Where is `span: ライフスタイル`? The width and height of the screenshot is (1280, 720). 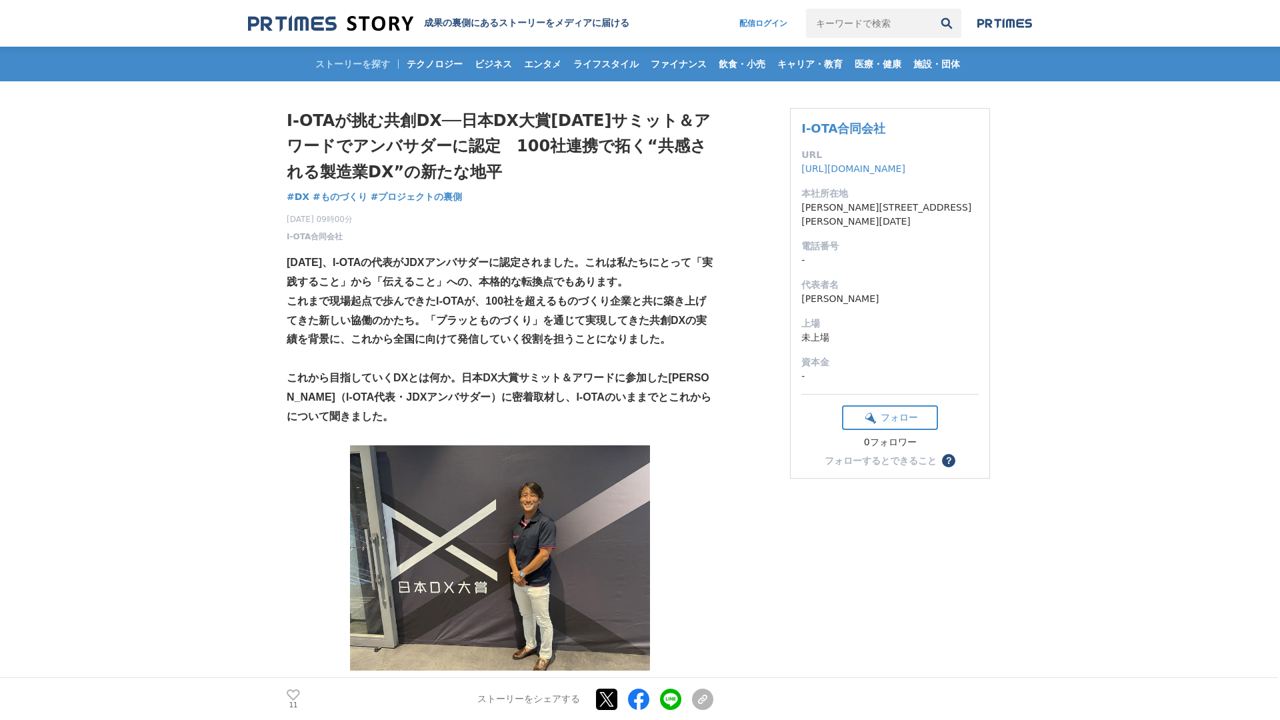
span: ライフスタイル is located at coordinates (606, 64).